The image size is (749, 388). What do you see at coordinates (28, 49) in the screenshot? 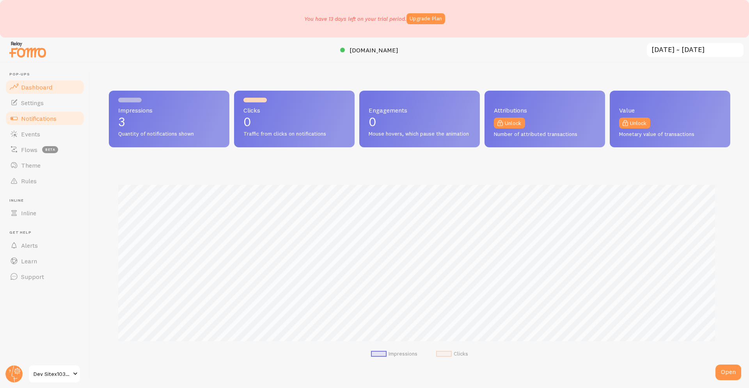
I see `img: fomo-relay-logo-orange.svg` at bounding box center [28, 49].